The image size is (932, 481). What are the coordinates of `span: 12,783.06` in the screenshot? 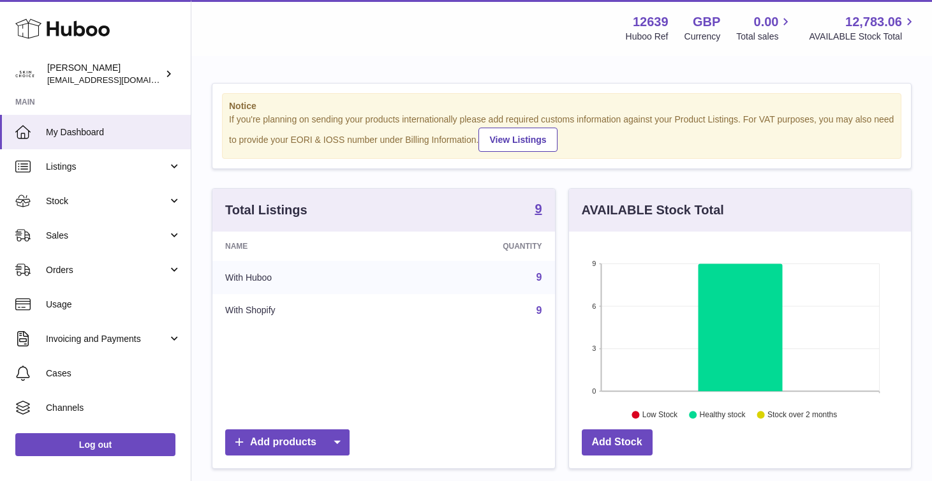 It's located at (873, 22).